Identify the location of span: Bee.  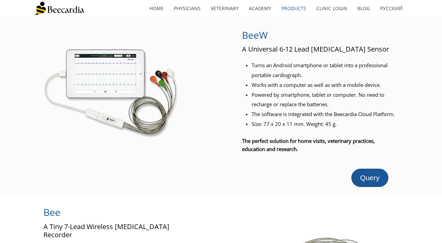
(52, 212).